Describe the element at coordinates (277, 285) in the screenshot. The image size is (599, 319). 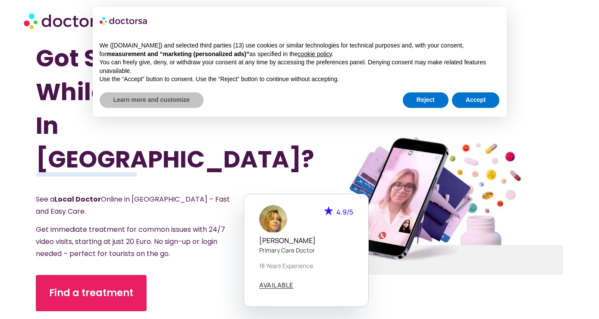
I see `a: AVAILABLE` at that location.